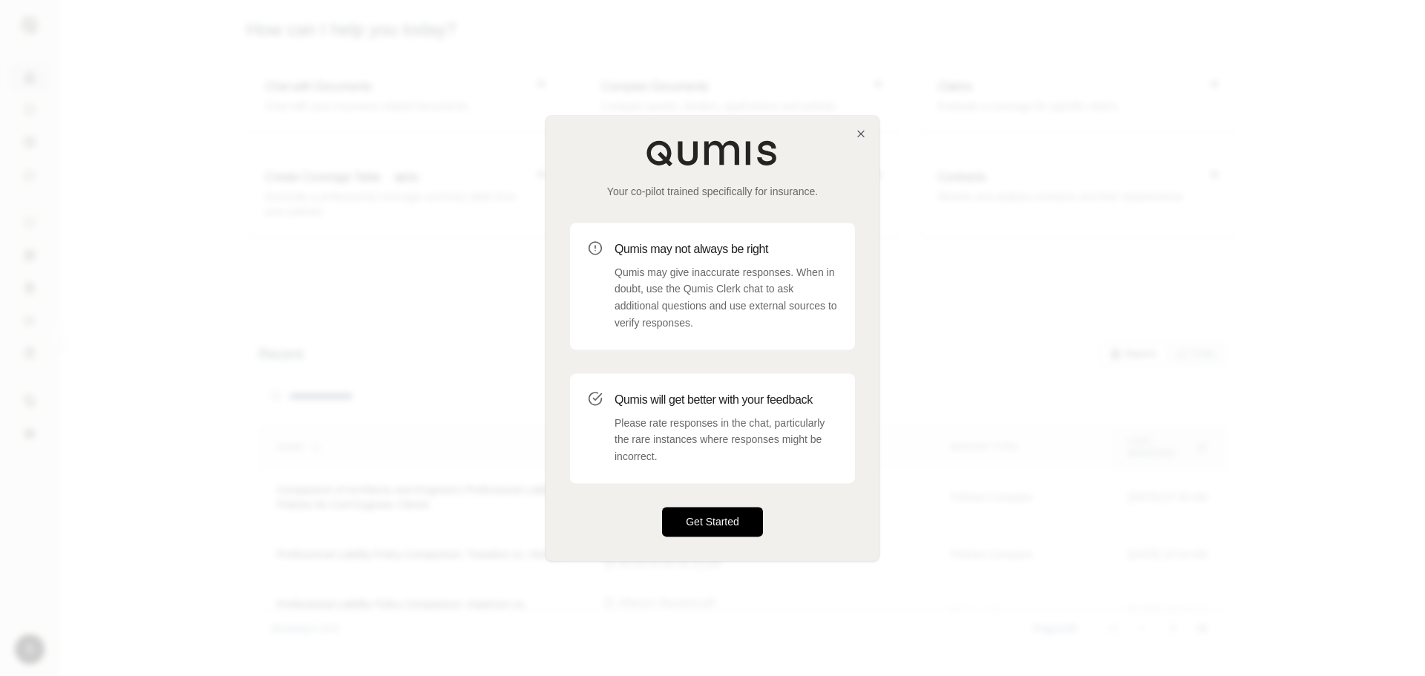 Image resolution: width=1425 pixels, height=676 pixels. What do you see at coordinates (713, 153) in the screenshot?
I see `img: Qumis Logo` at bounding box center [713, 153].